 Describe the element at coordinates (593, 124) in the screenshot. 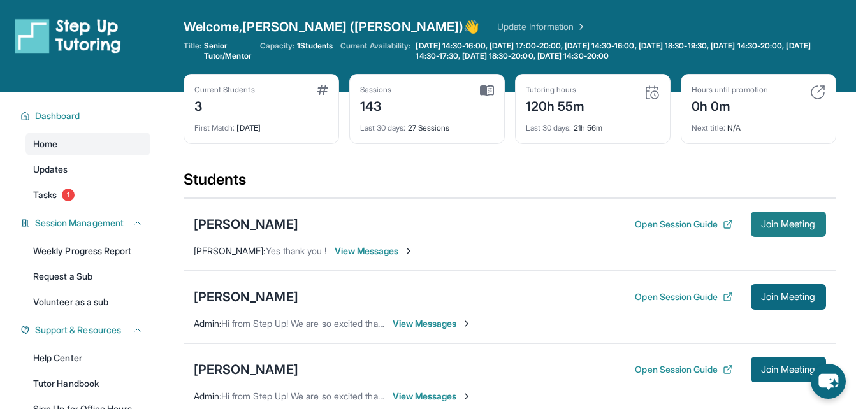

I see `div: 21h 56m` at that location.